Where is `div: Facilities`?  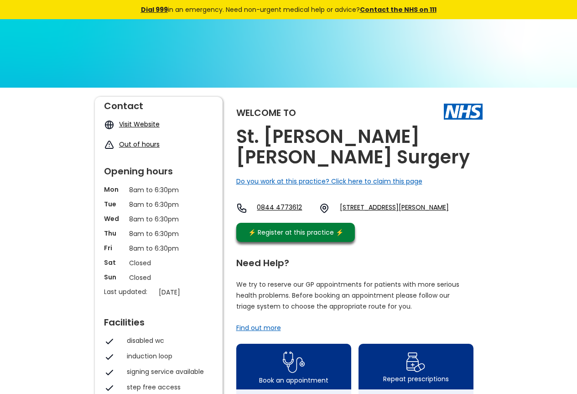
div: Facilities is located at coordinates (159, 320).